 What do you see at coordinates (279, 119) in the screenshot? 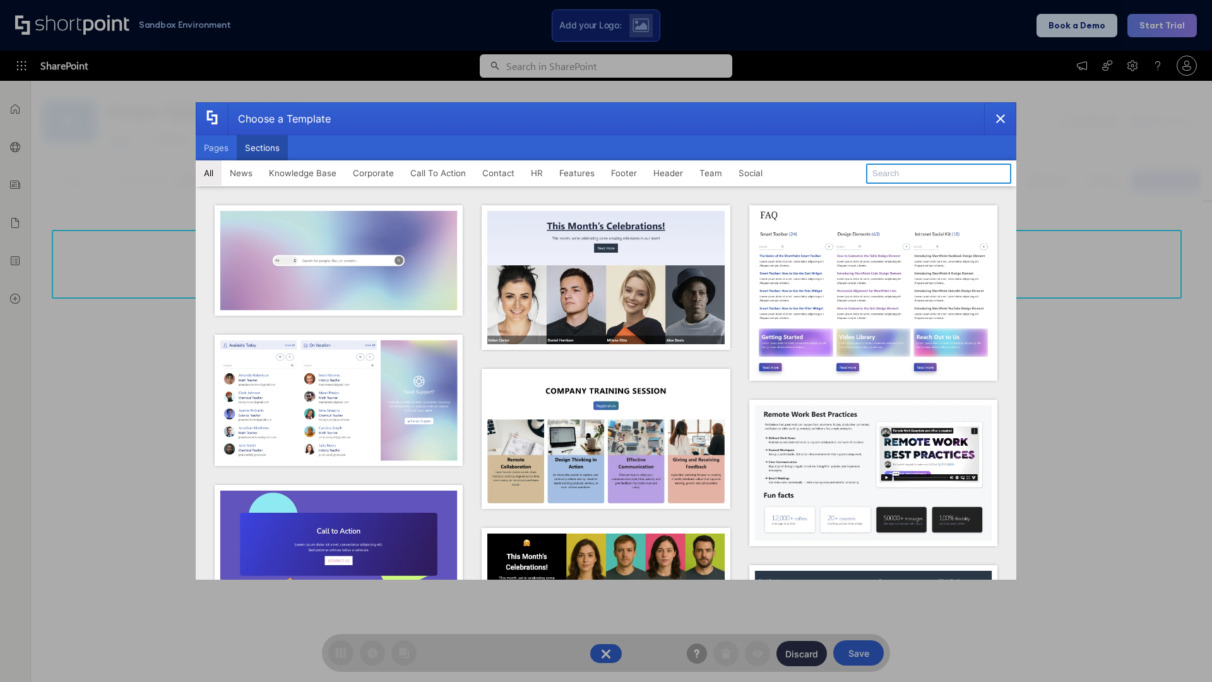
I see `div: Choose a Template` at bounding box center [279, 119].